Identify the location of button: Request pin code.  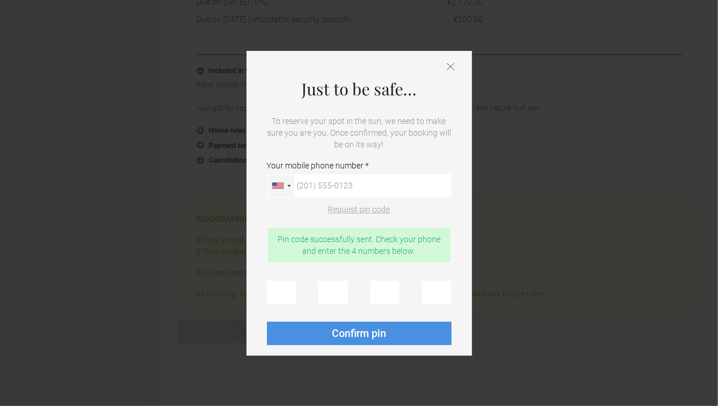
(360, 209).